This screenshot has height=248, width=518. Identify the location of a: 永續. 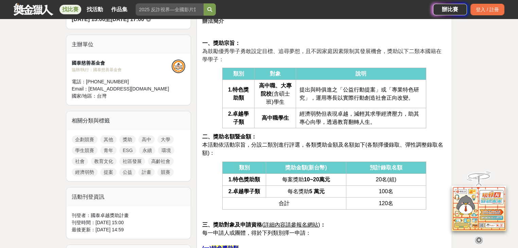
(147, 150).